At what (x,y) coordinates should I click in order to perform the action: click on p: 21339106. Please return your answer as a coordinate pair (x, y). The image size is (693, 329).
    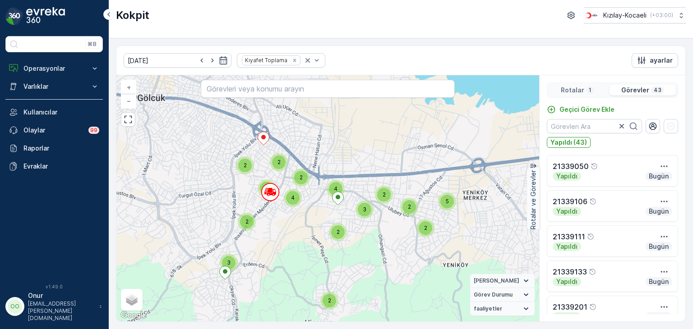
    Looking at the image, I should click on (570, 202).